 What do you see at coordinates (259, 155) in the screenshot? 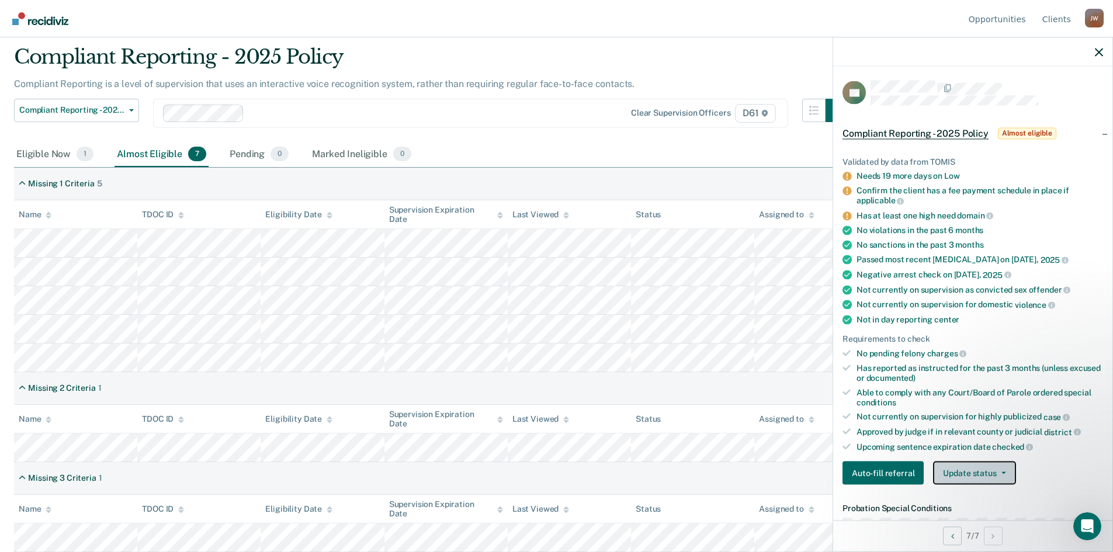
I see `div: Pending` at bounding box center [259, 155].